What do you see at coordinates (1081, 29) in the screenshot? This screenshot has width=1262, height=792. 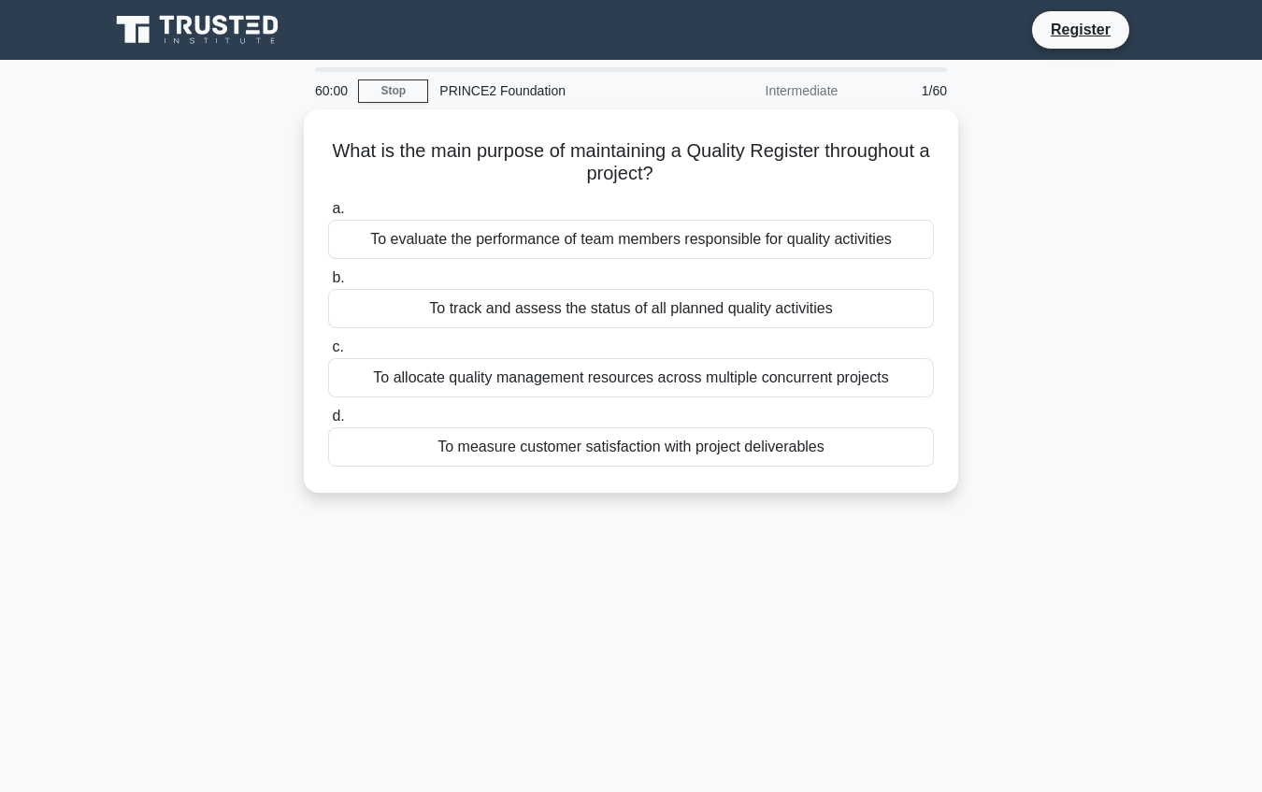 I see `a: Register` at bounding box center [1081, 29].